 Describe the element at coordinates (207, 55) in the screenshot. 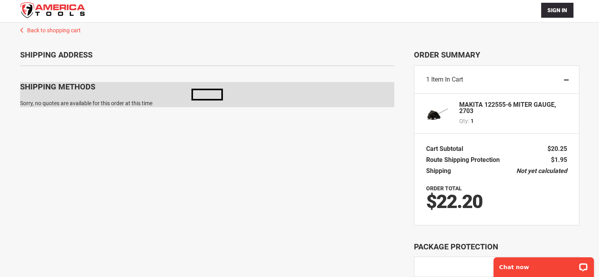

I see `div: Shipping Address` at that location.